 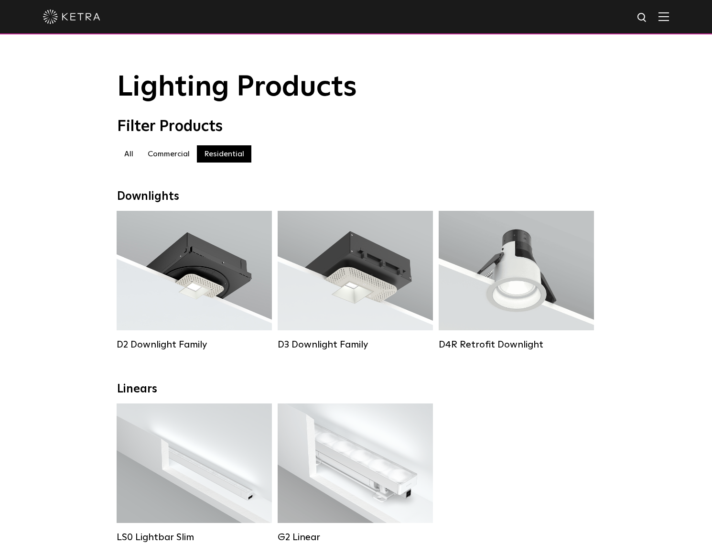 What do you see at coordinates (72, 17) in the screenshot?
I see `img: ketra-logo-2019-white` at bounding box center [72, 17].